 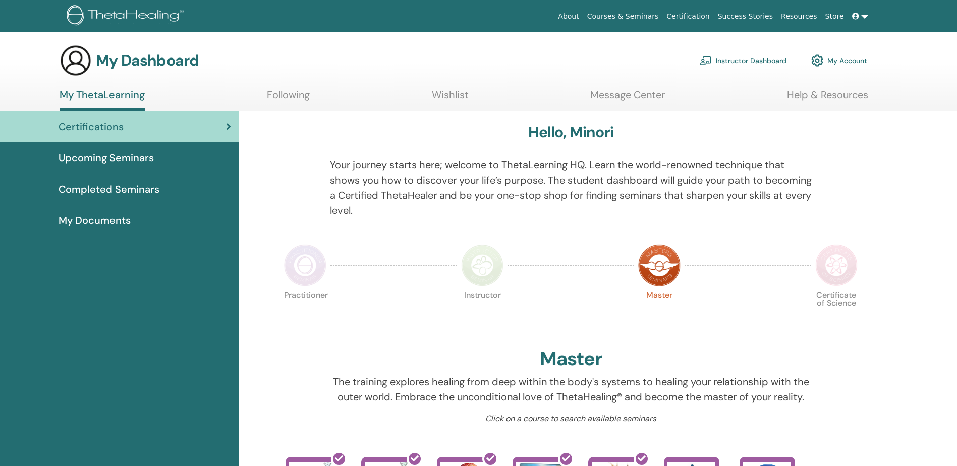 I want to click on span: Upcoming Seminars, so click(x=106, y=158).